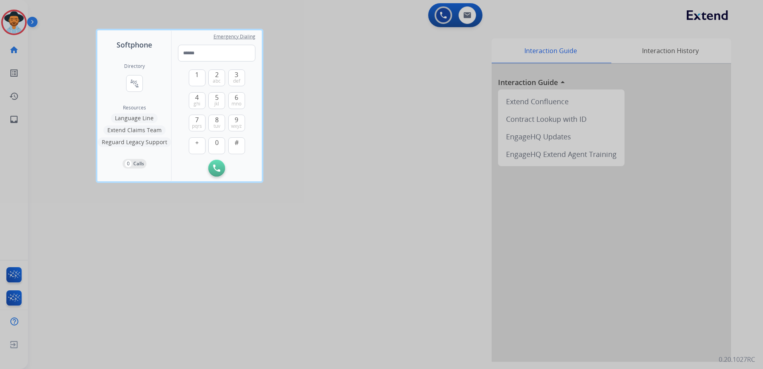  I want to click on span: def, so click(237, 81).